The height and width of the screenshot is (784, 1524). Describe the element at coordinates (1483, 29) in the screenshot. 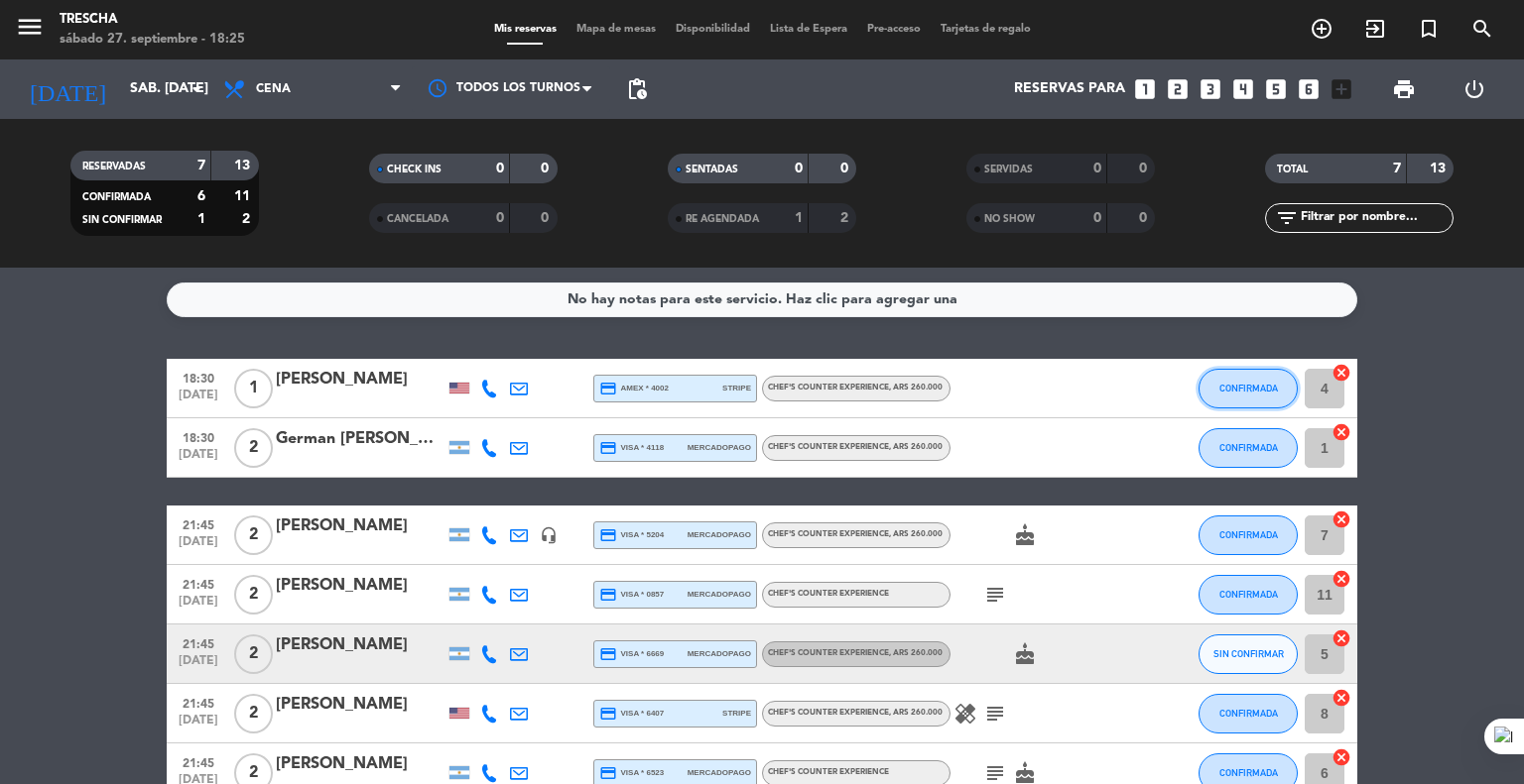

I see `i: search` at that location.